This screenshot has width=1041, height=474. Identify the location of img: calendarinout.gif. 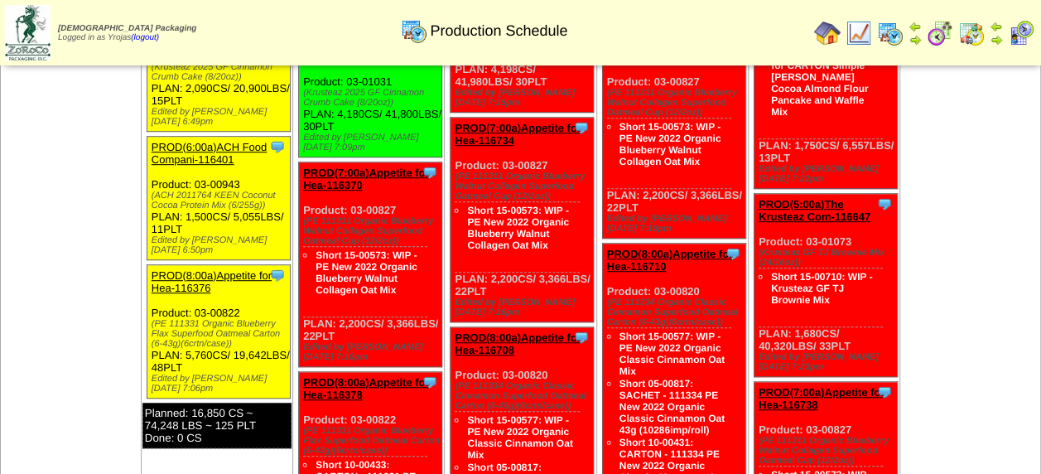
(971, 33).